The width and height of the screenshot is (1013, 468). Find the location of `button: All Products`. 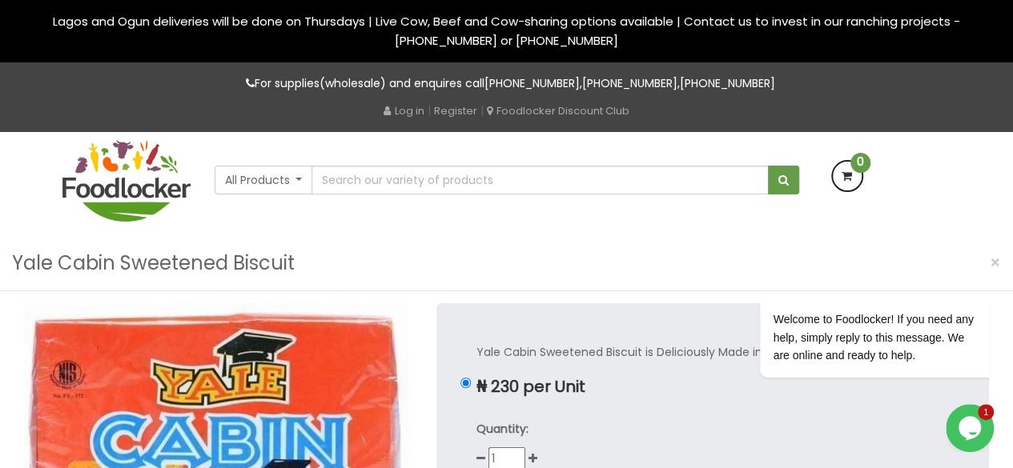

button: All Products is located at coordinates (263, 180).